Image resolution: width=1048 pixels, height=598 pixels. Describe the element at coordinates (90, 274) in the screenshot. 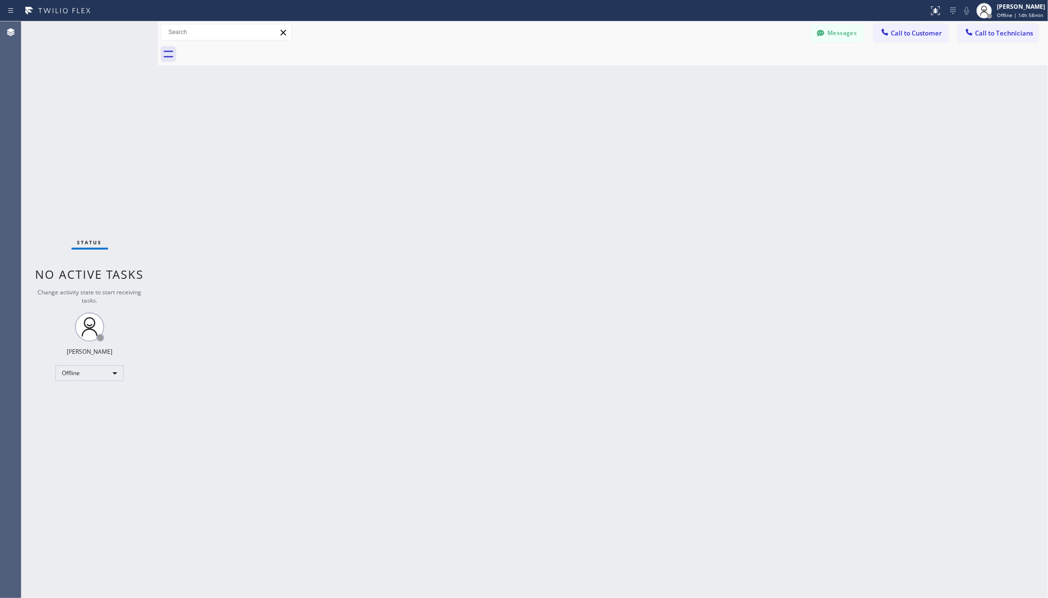

I see `span: No active tasks` at that location.